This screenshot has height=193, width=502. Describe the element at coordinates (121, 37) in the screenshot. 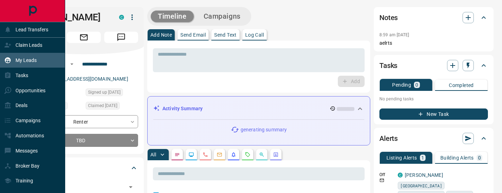

I see `span: Message` at that location.